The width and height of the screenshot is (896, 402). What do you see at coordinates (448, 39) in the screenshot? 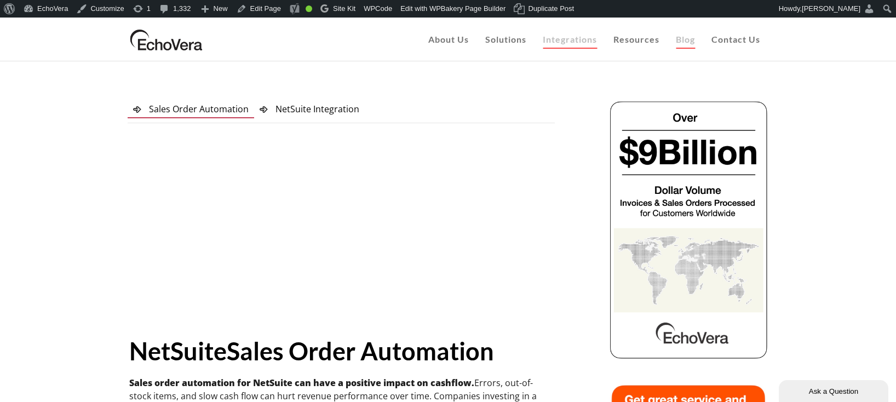
I see `a: About Us` at bounding box center [448, 39].